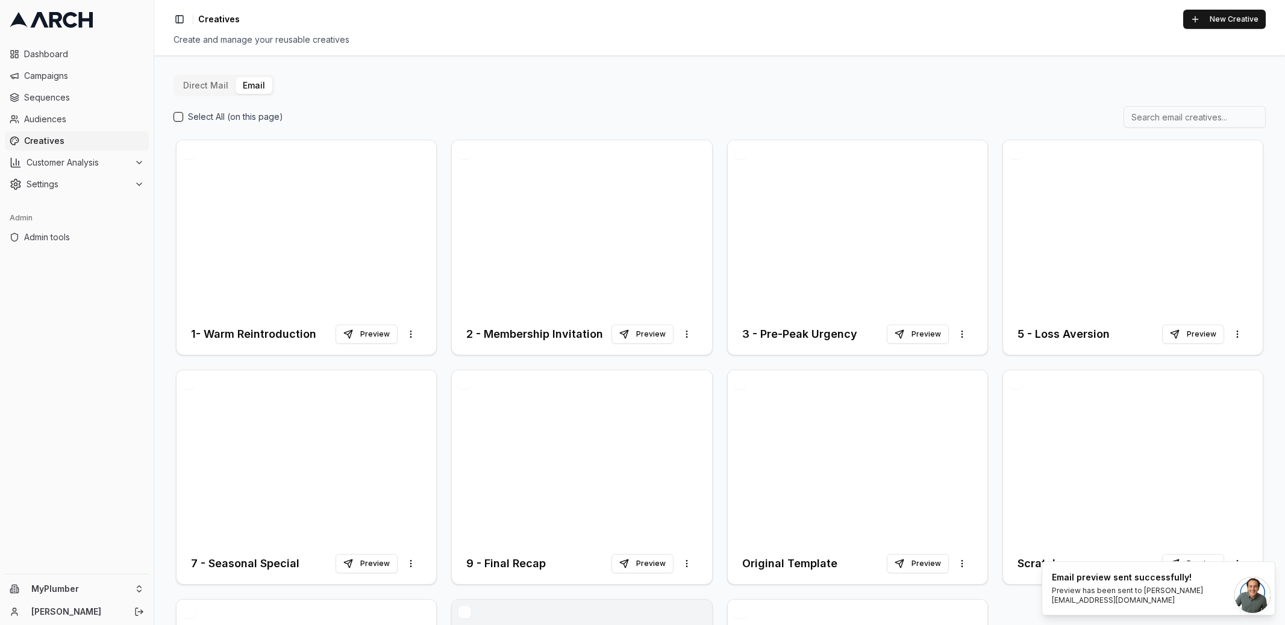 The image size is (1285, 625). I want to click on button: Settings, so click(77, 184).